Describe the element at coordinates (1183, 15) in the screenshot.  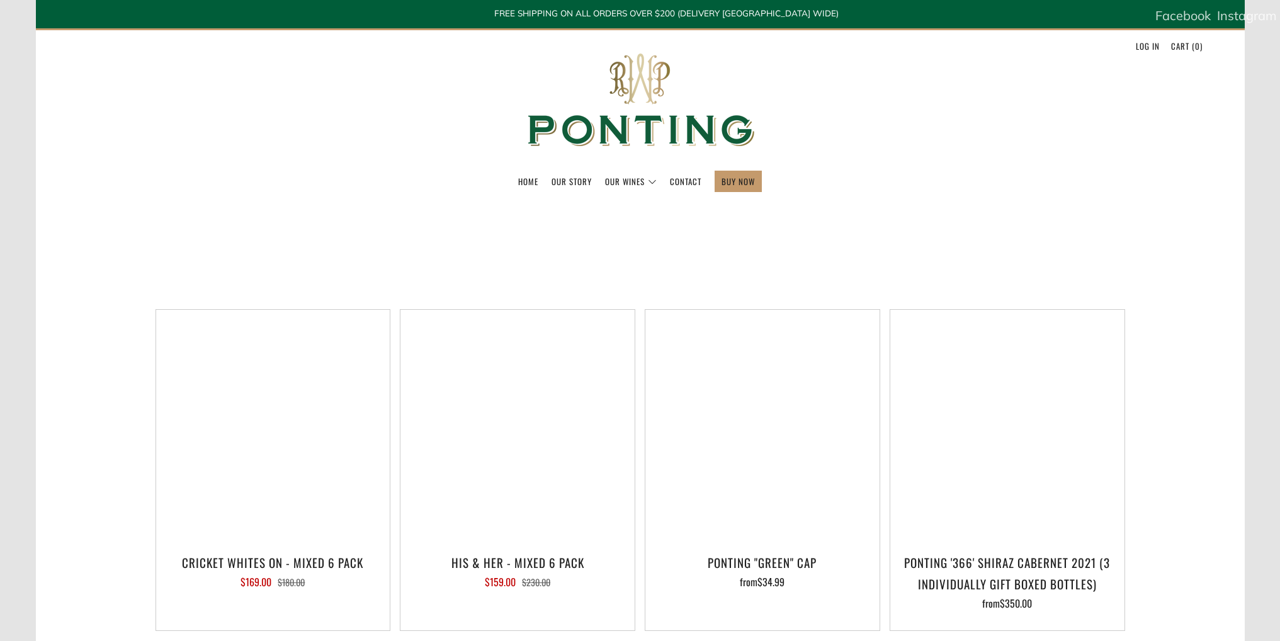
I see `span: Facebook` at that location.